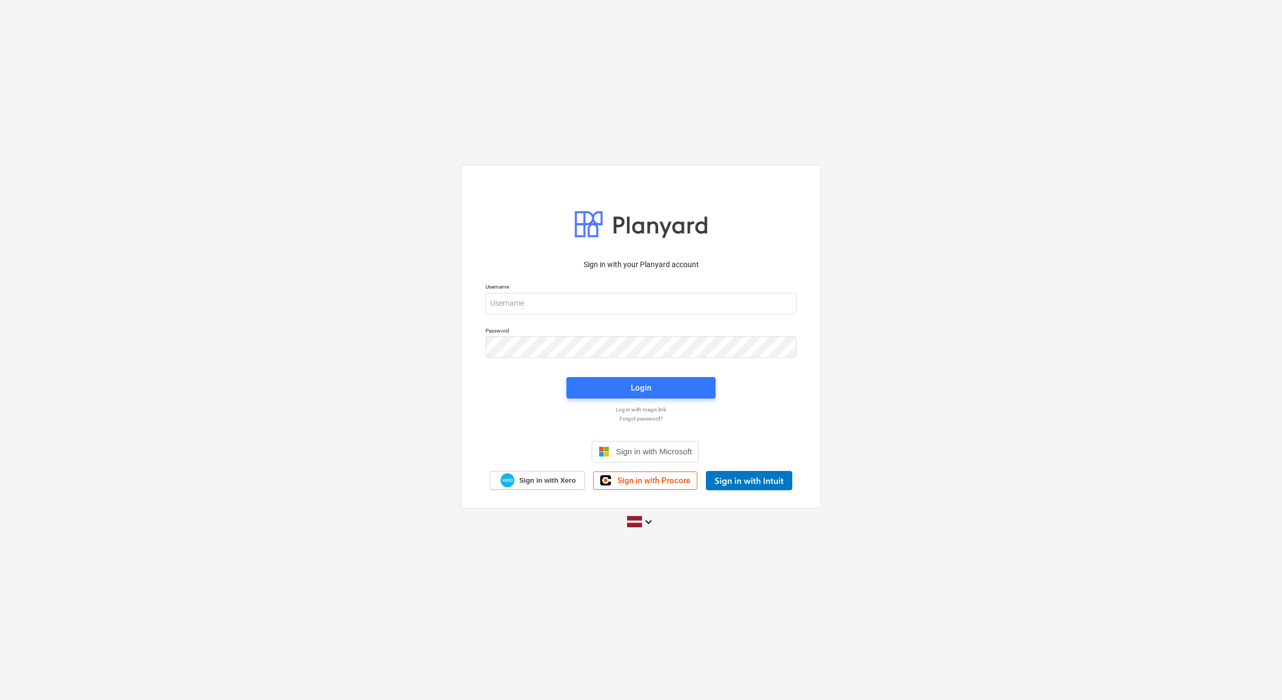 Image resolution: width=1282 pixels, height=700 pixels. I want to click on p: Sign in with your Planyard account, so click(641, 264).